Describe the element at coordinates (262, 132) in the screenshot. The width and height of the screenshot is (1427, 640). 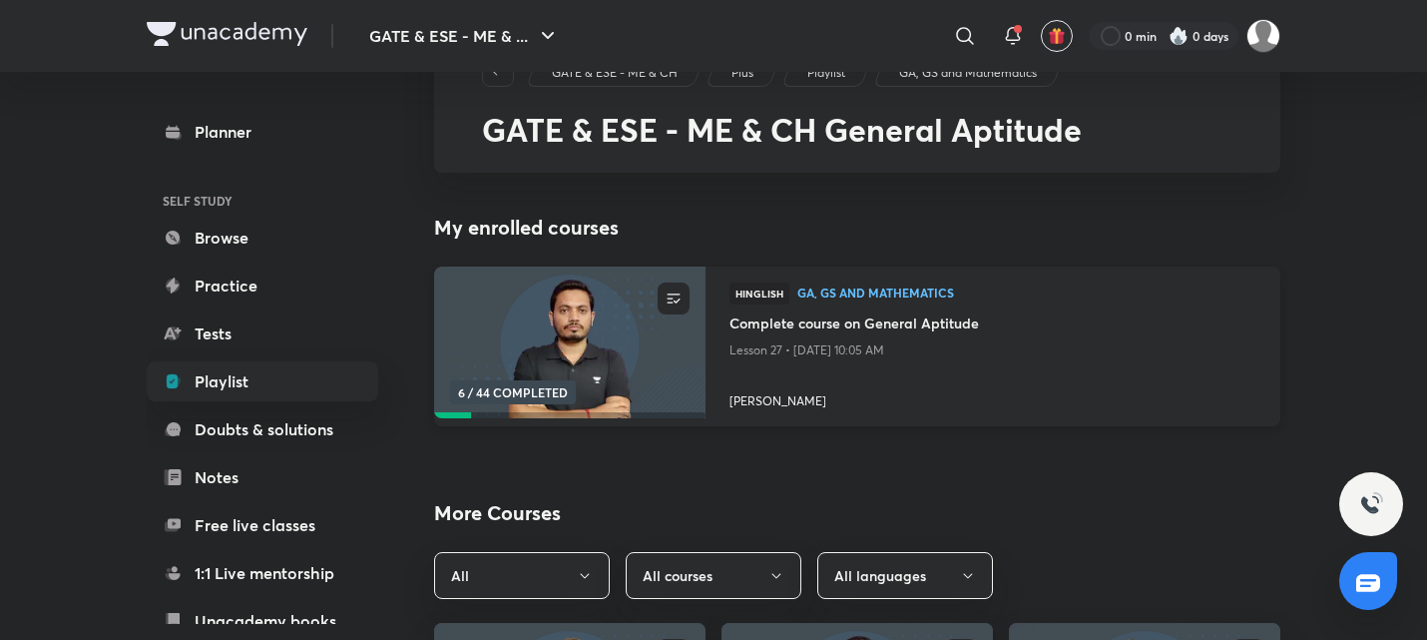
I see `a: Planner` at that location.